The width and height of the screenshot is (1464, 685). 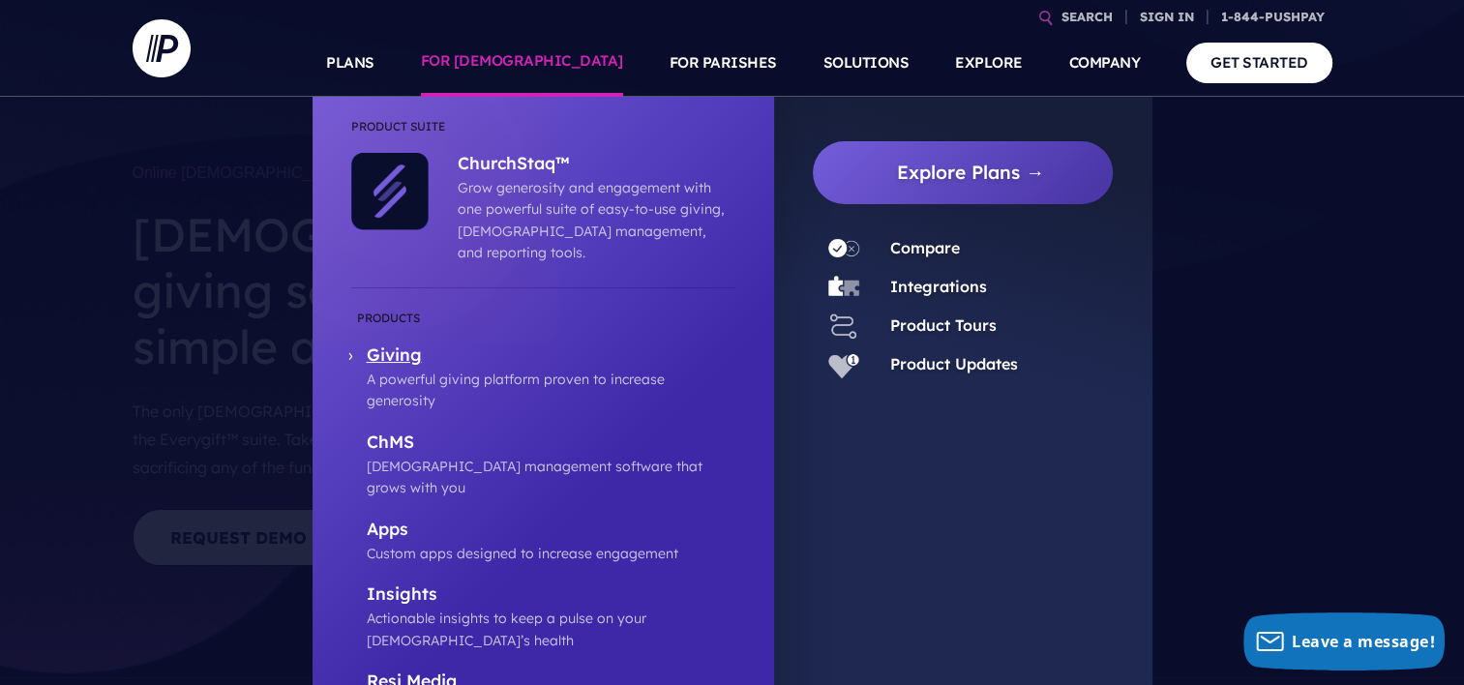 What do you see at coordinates (866, 63) in the screenshot?
I see `a: SOLUTIONS` at bounding box center [866, 63].